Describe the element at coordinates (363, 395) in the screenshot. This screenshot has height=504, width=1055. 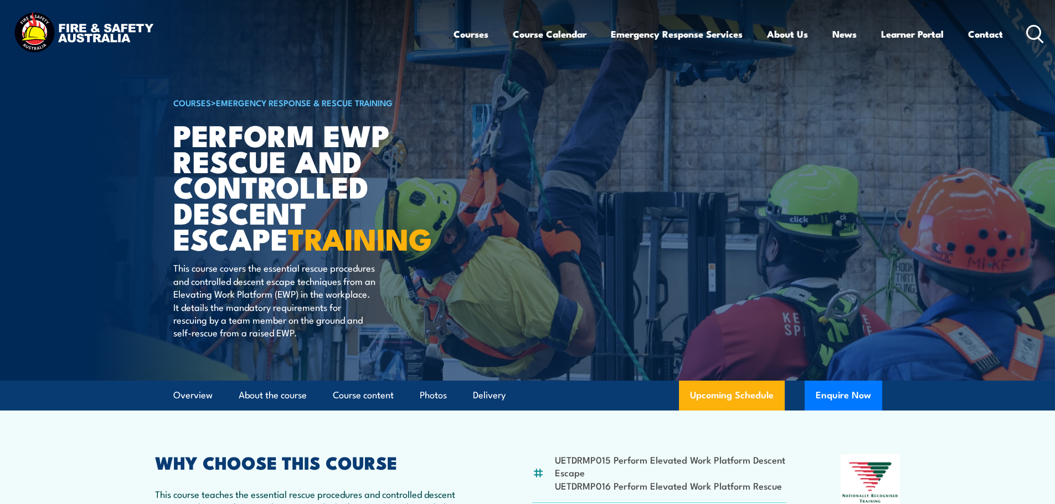
I see `a: Course content` at that location.